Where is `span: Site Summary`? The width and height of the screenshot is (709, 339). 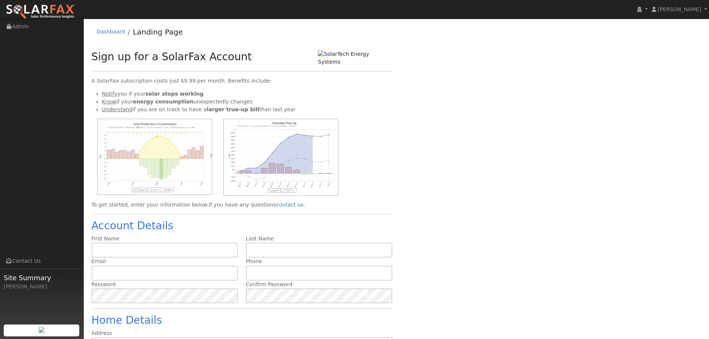
span: Site Summary is located at coordinates (42, 278).